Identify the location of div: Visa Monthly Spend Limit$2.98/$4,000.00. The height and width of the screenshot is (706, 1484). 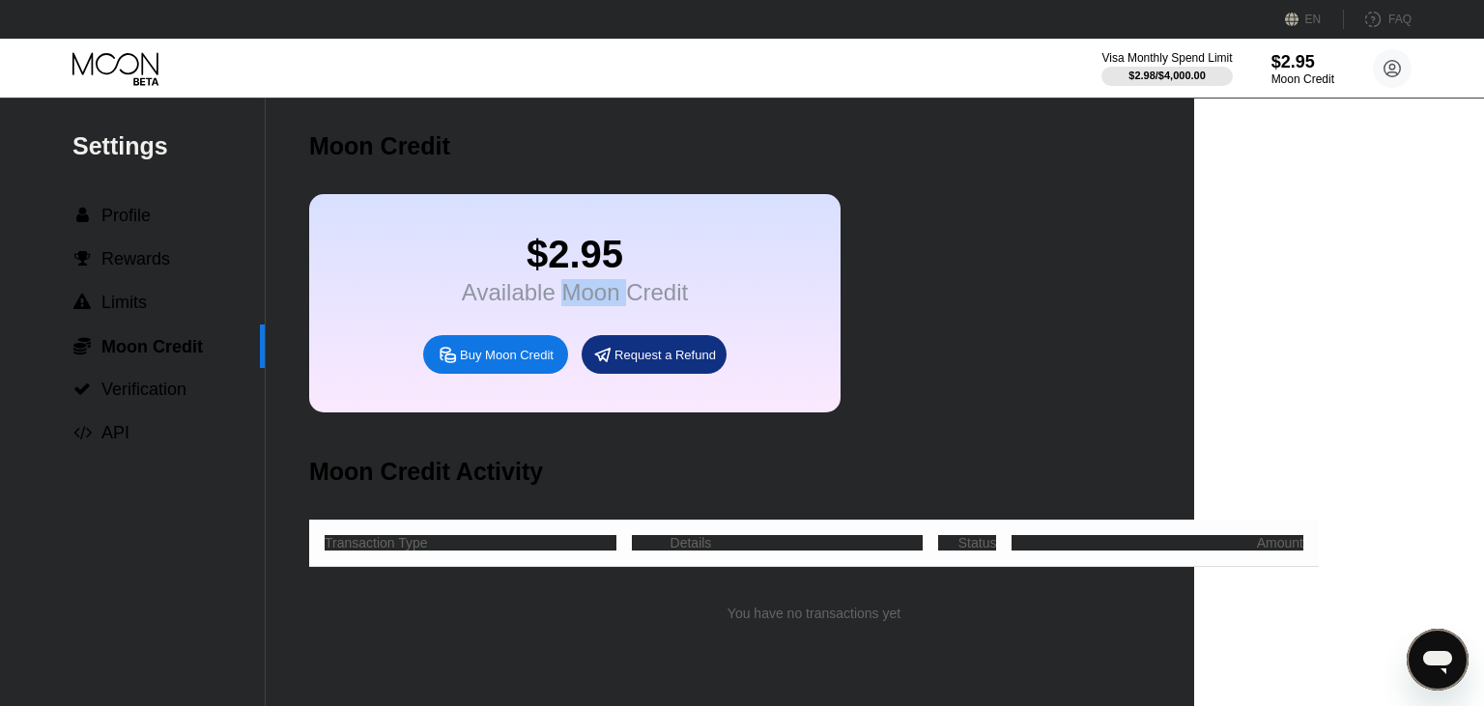
(1166, 69).